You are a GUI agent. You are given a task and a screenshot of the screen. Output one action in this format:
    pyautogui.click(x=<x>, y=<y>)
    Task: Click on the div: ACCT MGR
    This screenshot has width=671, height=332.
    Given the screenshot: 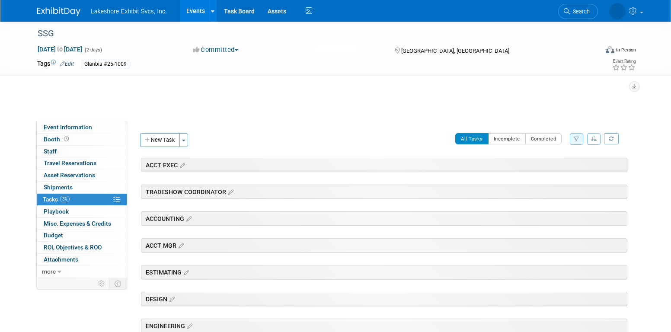 What is the action you would take?
    pyautogui.click(x=384, y=245)
    